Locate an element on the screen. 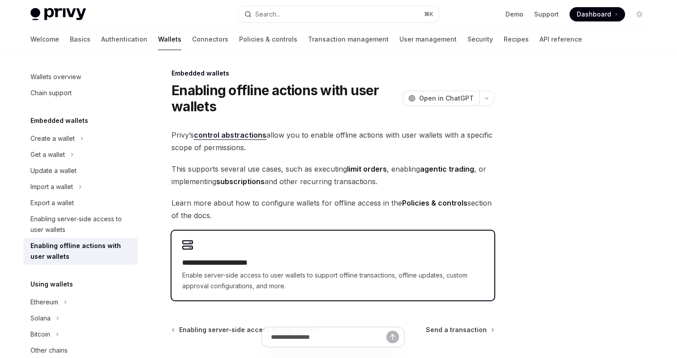 The height and width of the screenshot is (358, 677). strong: Policies & controls is located at coordinates (435, 203).